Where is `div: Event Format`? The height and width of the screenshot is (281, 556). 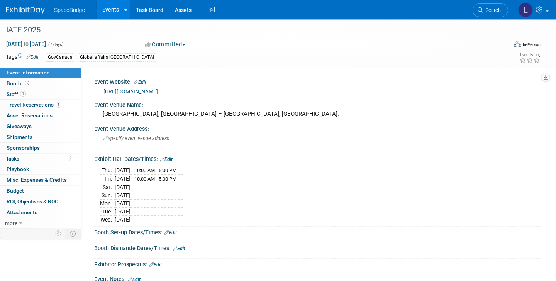
div: Event Format is located at coordinates (500, 46).